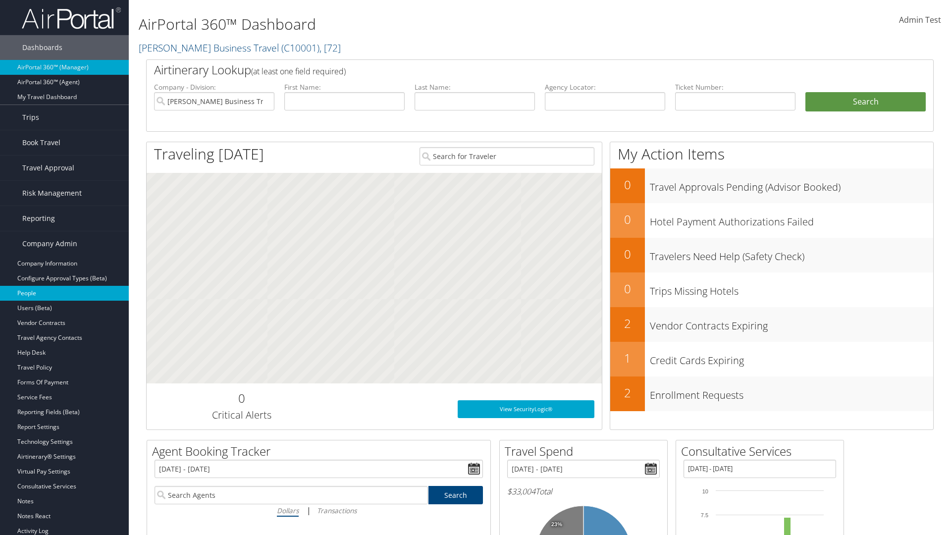  I want to click on i: Transactions, so click(337, 510).